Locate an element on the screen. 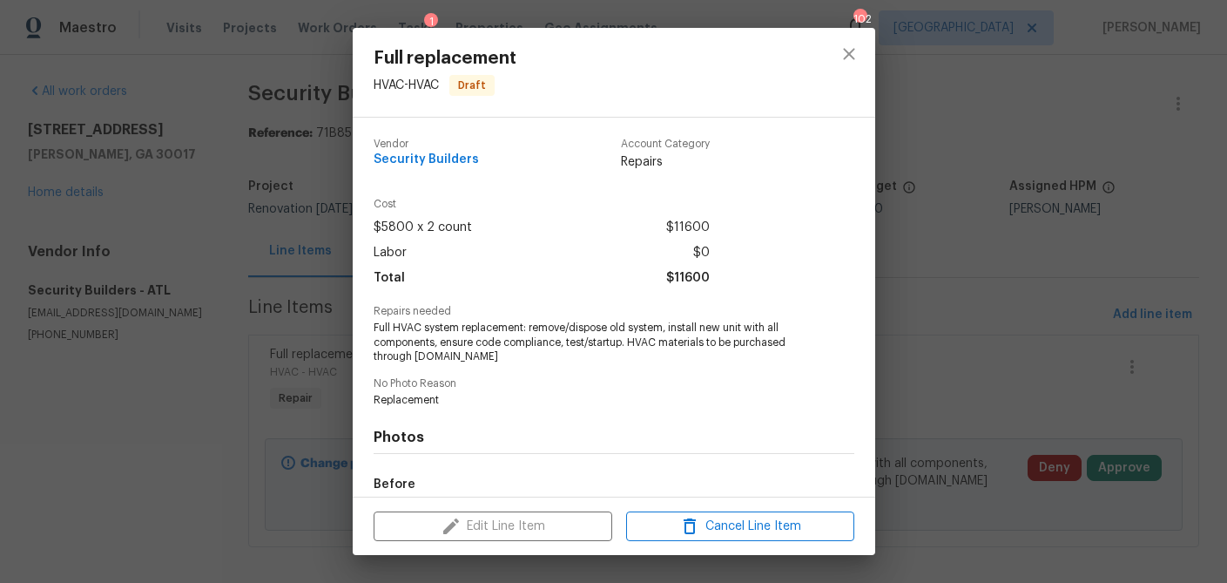 Image resolution: width=1227 pixels, height=583 pixels. span: Cost is located at coordinates (542, 204).